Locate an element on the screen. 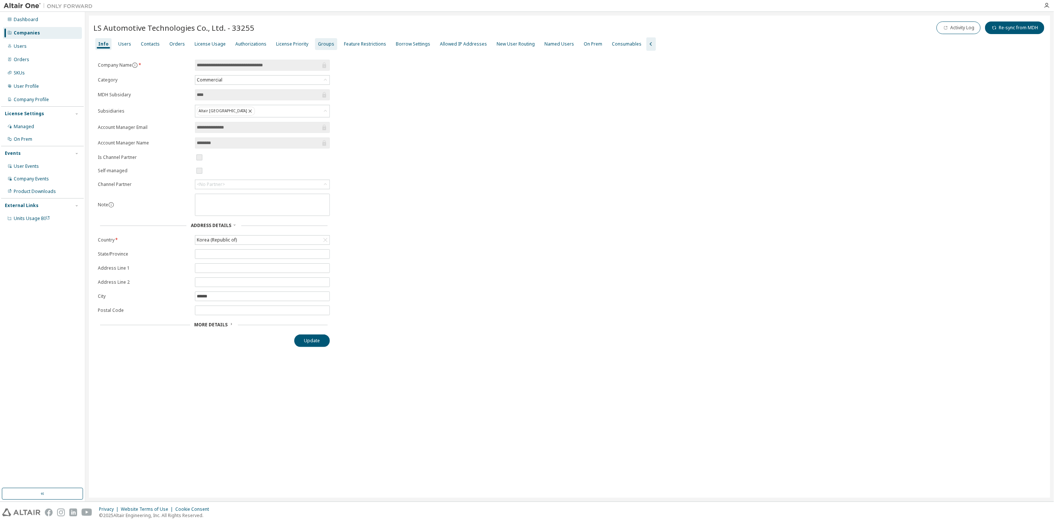 Image resolution: width=1054 pixels, height=523 pixels. label: Account Manager Email is located at coordinates (144, 127).